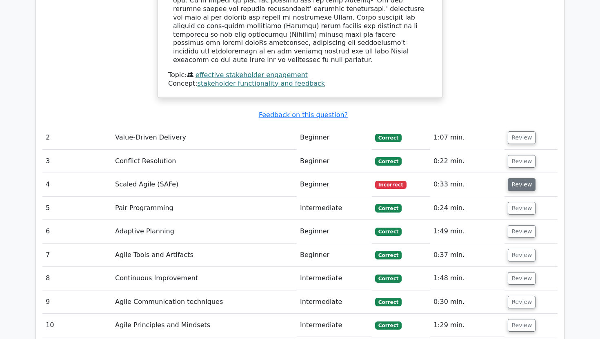 This screenshot has height=339, width=600. I want to click on td: Scaled Agile (SAFe), so click(204, 185).